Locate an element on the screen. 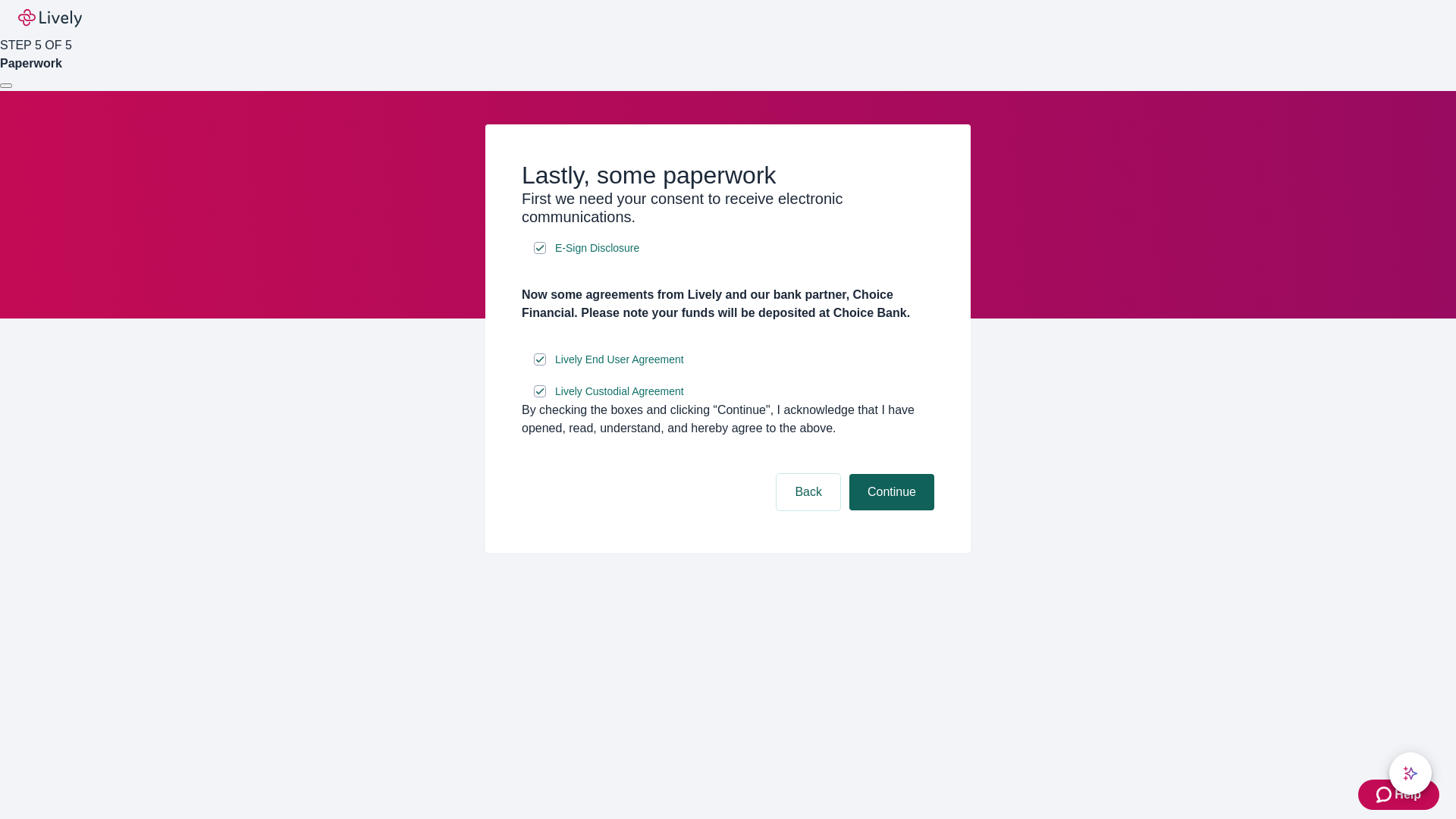 This screenshot has width=1456, height=819. svg: Zendesk support icon is located at coordinates (1386, 794).